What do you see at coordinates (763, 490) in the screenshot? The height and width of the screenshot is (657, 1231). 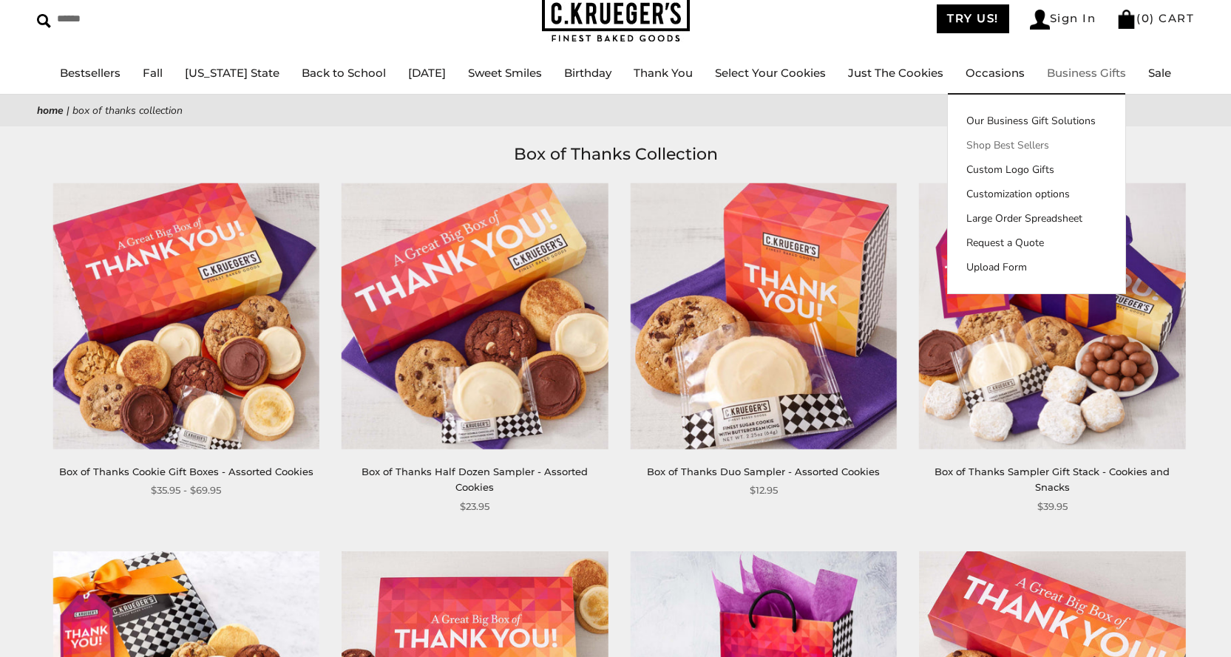 I see `span: $12.95` at bounding box center [763, 490].